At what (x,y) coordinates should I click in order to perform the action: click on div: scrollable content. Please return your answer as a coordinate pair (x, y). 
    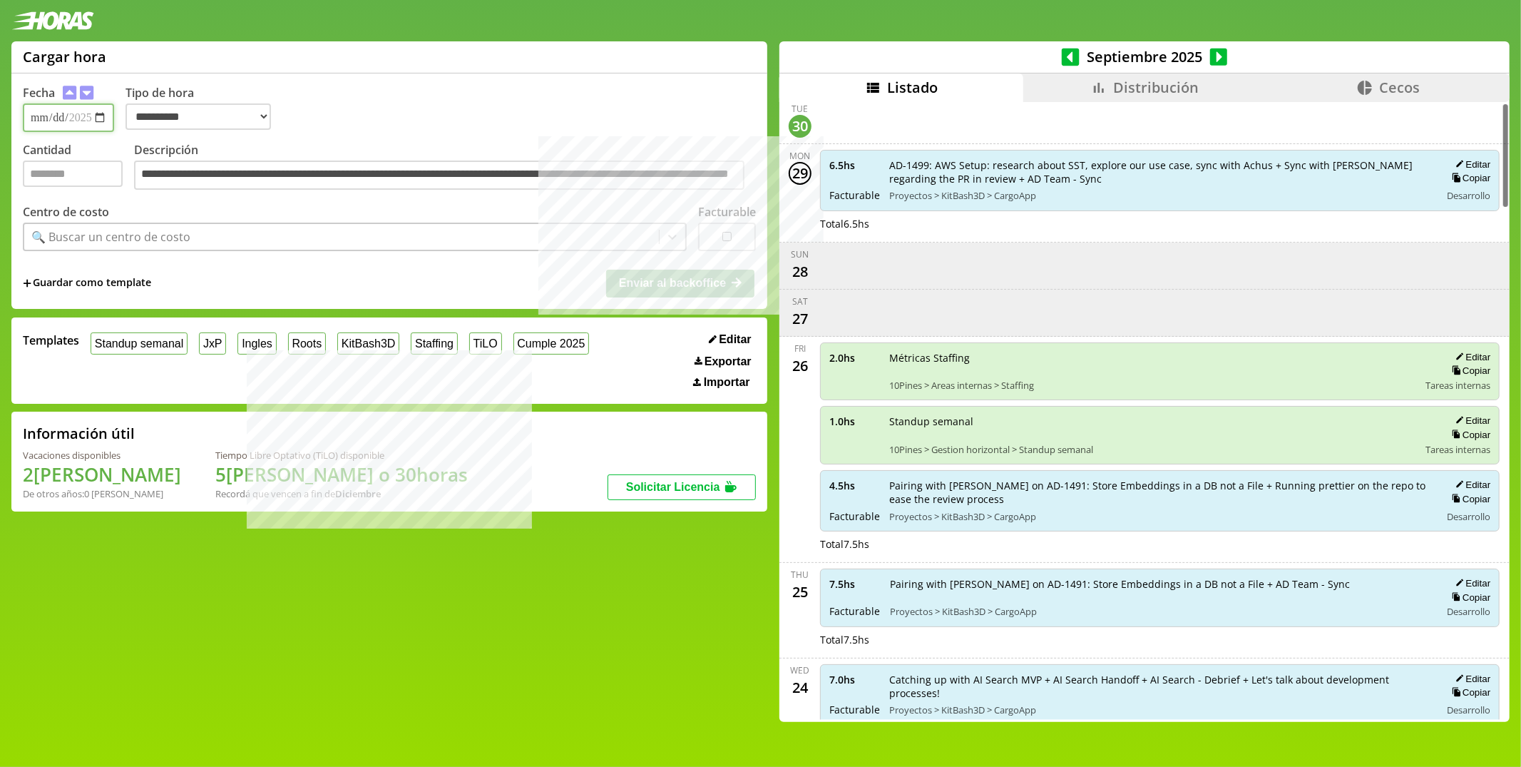
    Looking at the image, I should click on (1145, 411).